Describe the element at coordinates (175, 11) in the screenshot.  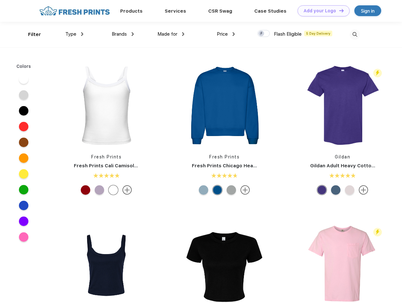
I see `a: Services` at that location.